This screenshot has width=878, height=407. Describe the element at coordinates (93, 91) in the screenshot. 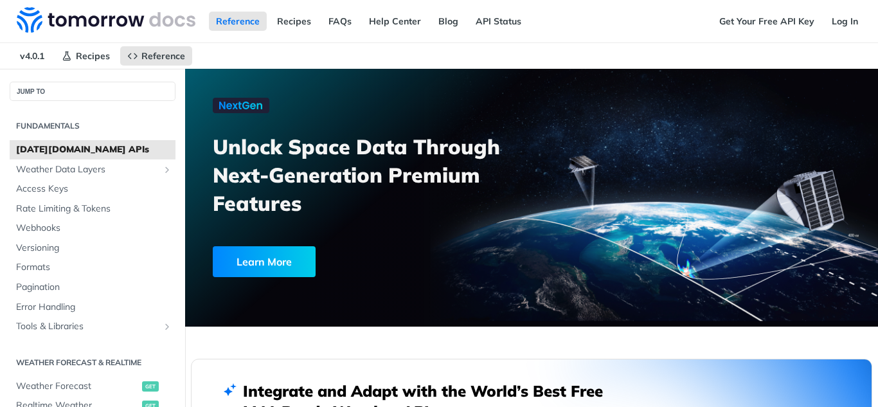

I see `button: JUMP TO` at that location.